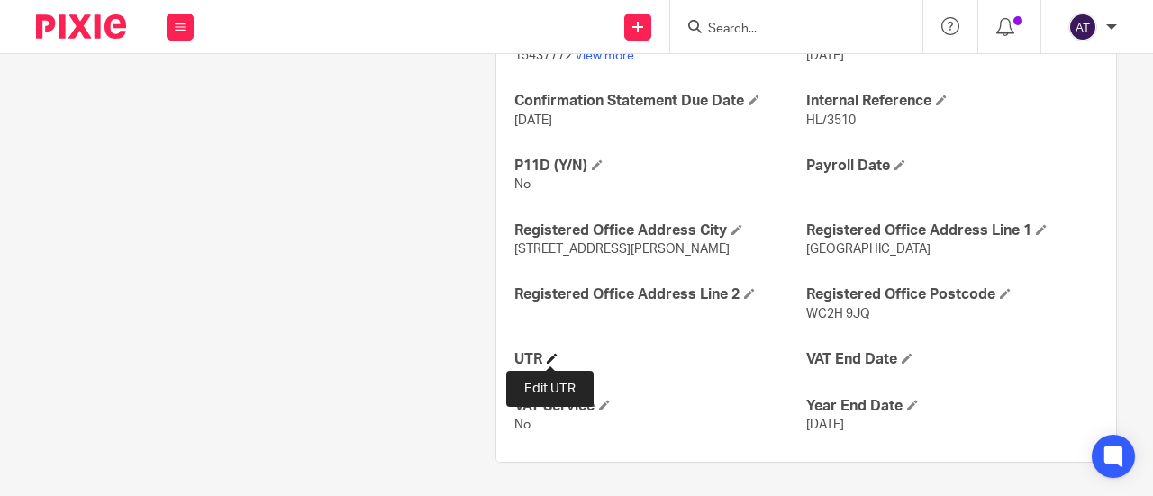 Image resolution: width=1153 pixels, height=496 pixels. I want to click on h4: Registered Office Postcode, so click(952, 294).